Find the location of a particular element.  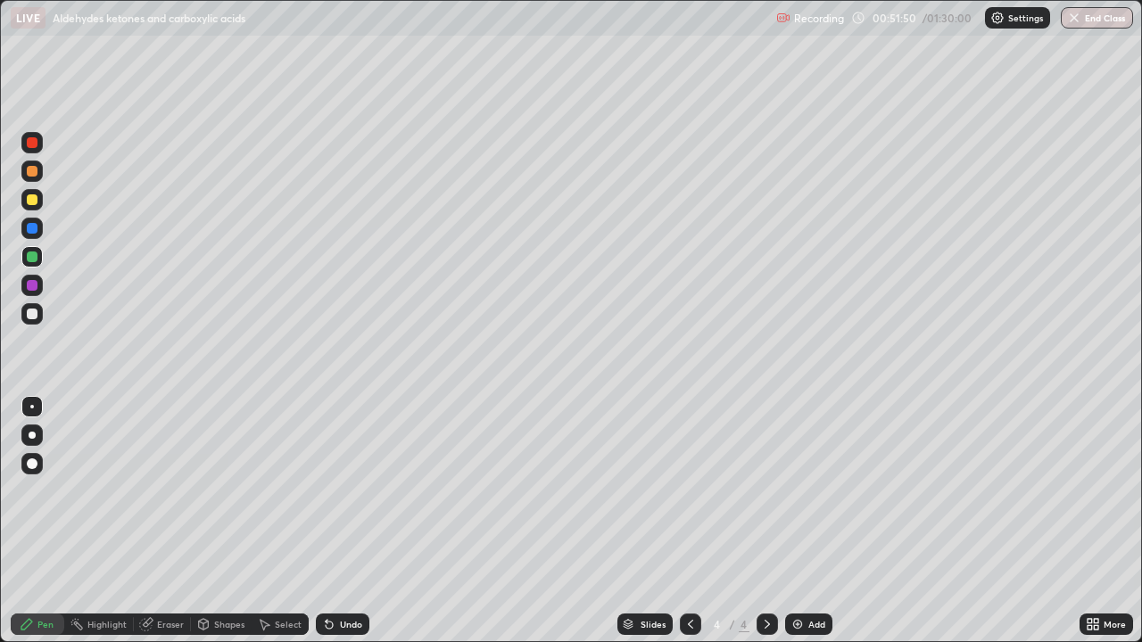

button: End Class is located at coordinates (1096, 18).